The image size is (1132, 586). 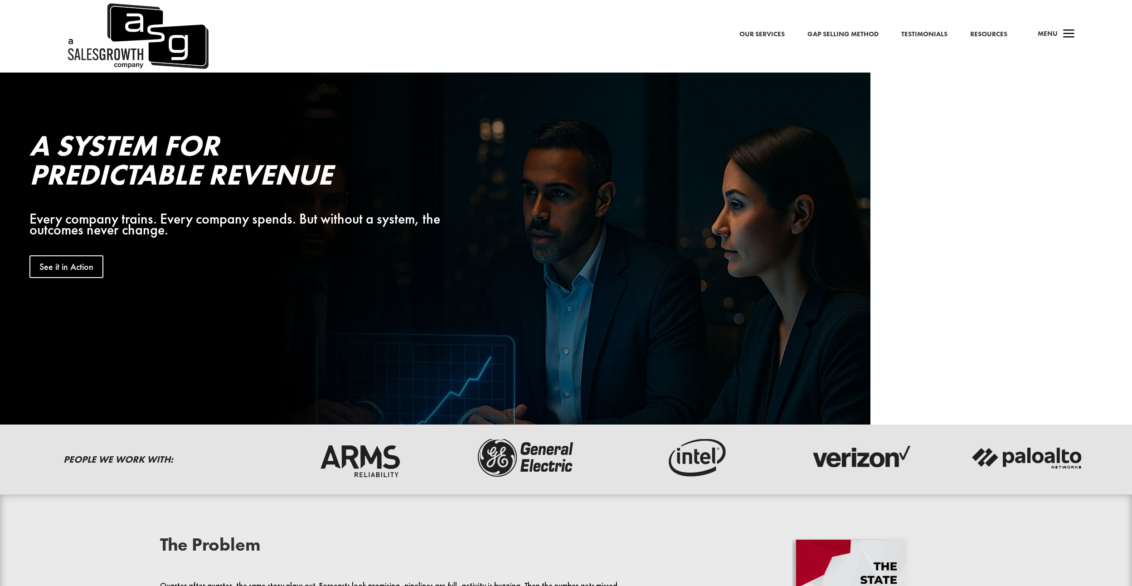 I want to click on span: Menu, so click(x=1047, y=34).